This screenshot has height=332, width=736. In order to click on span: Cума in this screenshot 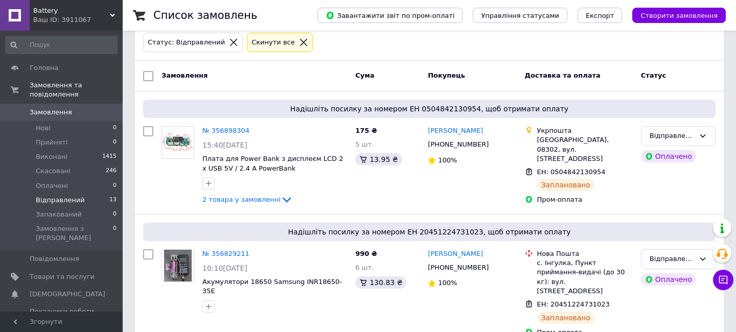, I will do `click(365, 75)`.